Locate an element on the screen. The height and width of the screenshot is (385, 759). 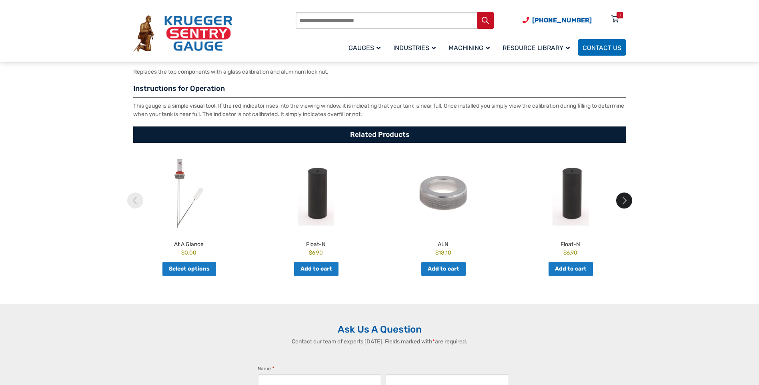
img: ALN is located at coordinates (443, 193).